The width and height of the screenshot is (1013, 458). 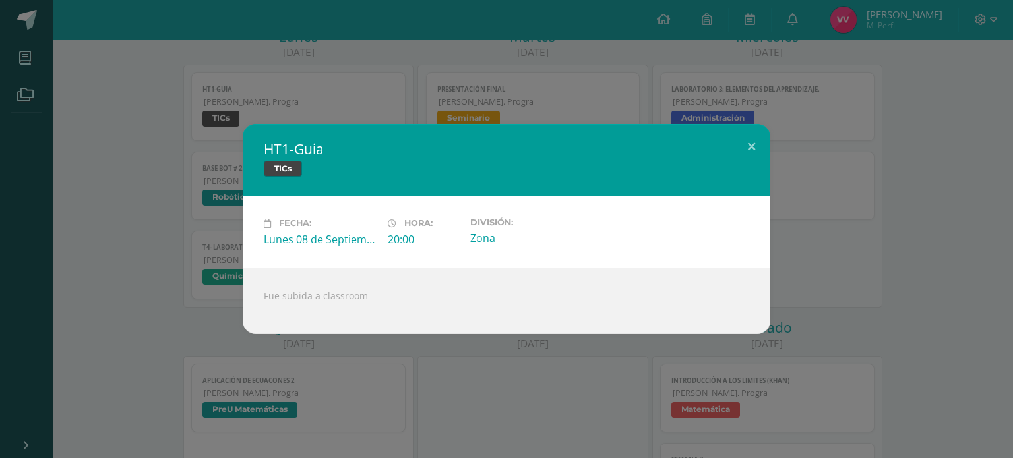 I want to click on button: Close (Esc), so click(x=751, y=146).